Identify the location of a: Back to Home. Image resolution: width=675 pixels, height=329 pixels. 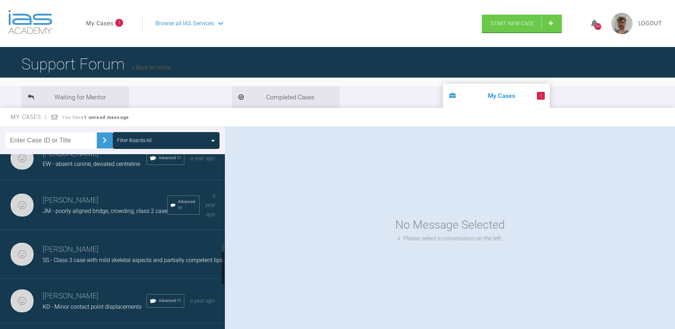
(151, 67).